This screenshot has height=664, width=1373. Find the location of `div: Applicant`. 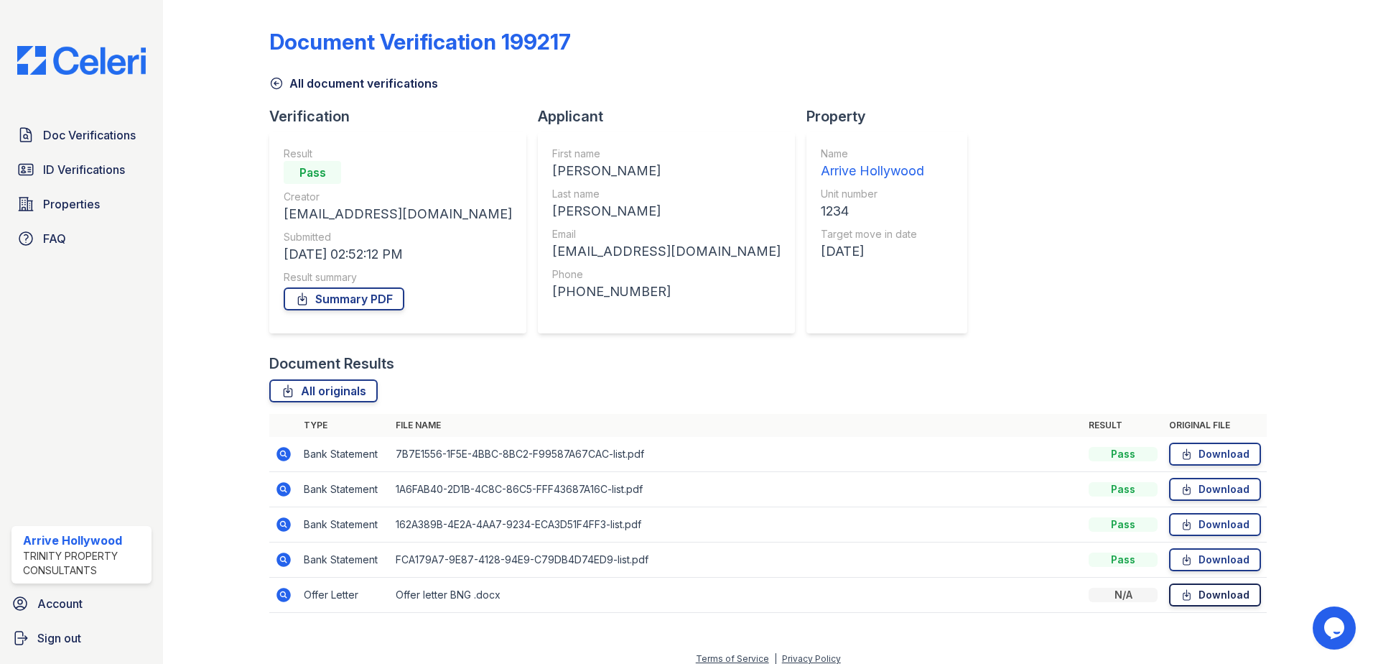

div: Applicant is located at coordinates (672, 116).